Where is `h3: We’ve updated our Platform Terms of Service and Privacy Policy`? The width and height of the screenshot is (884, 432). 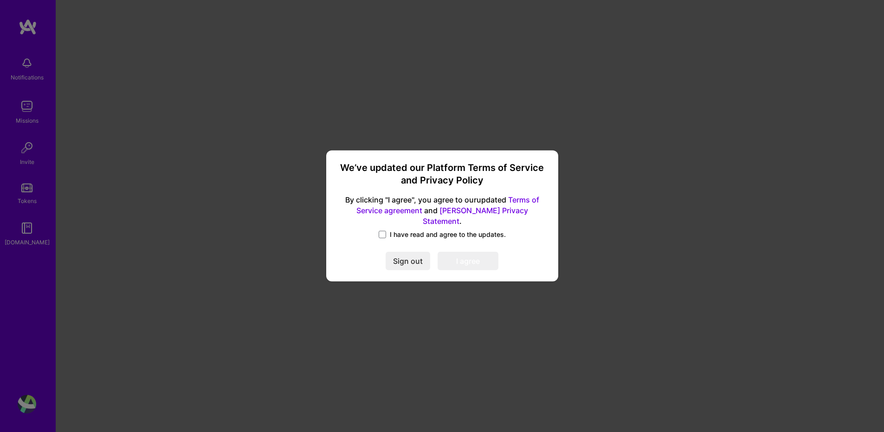 h3: We’ve updated our Platform Terms of Service and Privacy Policy is located at coordinates (442, 174).